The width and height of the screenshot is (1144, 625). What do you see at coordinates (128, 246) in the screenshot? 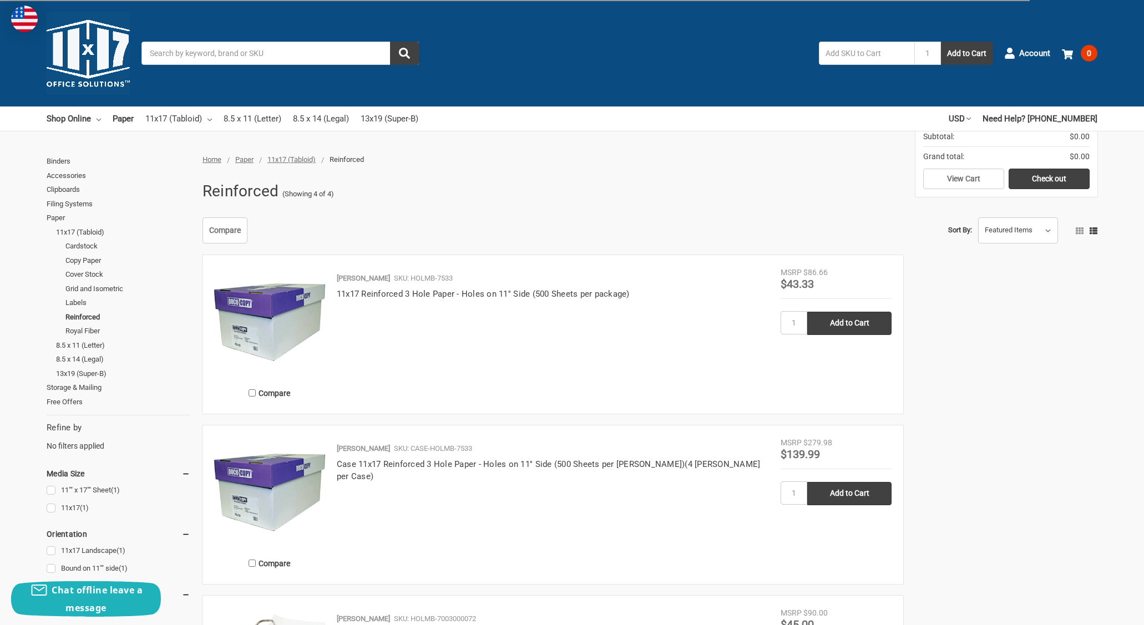
I see `a: Cardstock` at bounding box center [128, 246].